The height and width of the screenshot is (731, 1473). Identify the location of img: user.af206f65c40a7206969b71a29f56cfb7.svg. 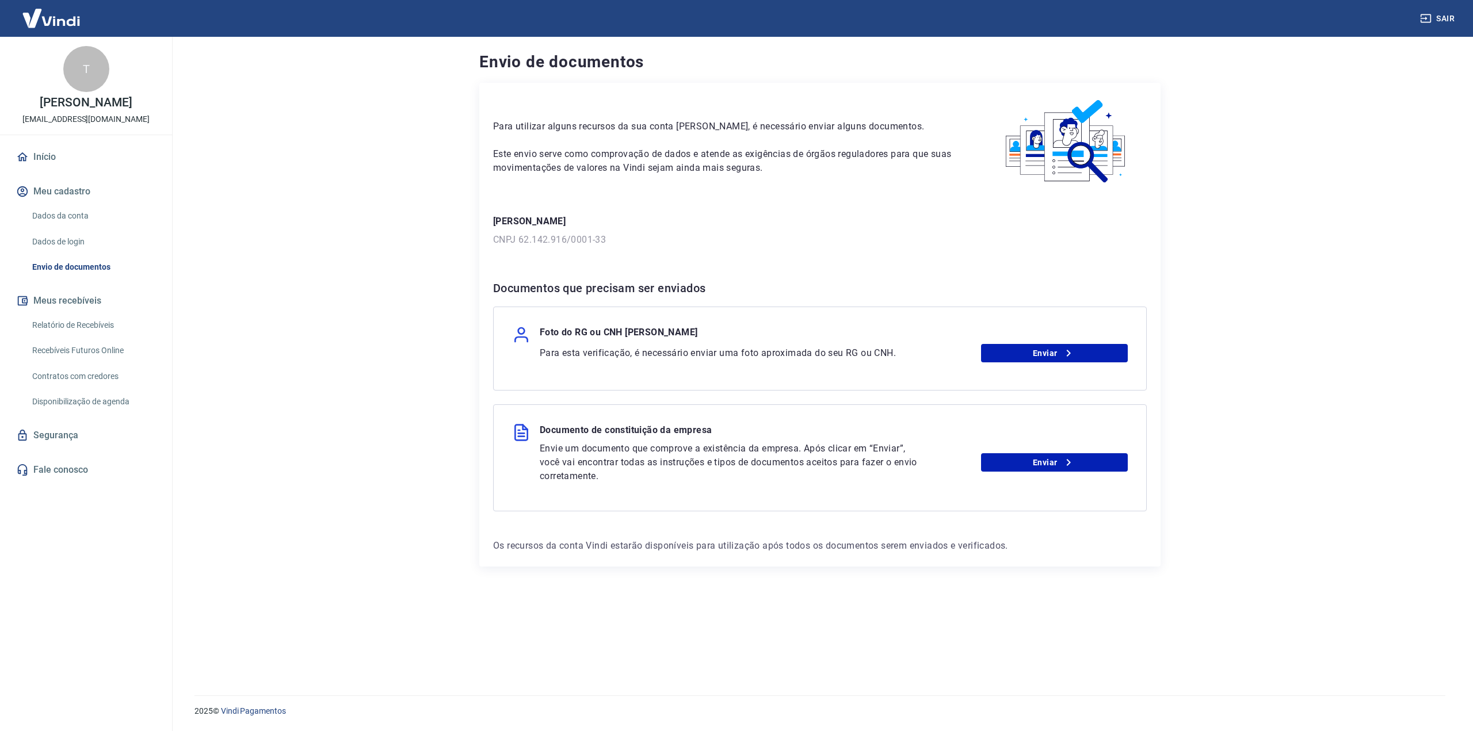
(521, 335).